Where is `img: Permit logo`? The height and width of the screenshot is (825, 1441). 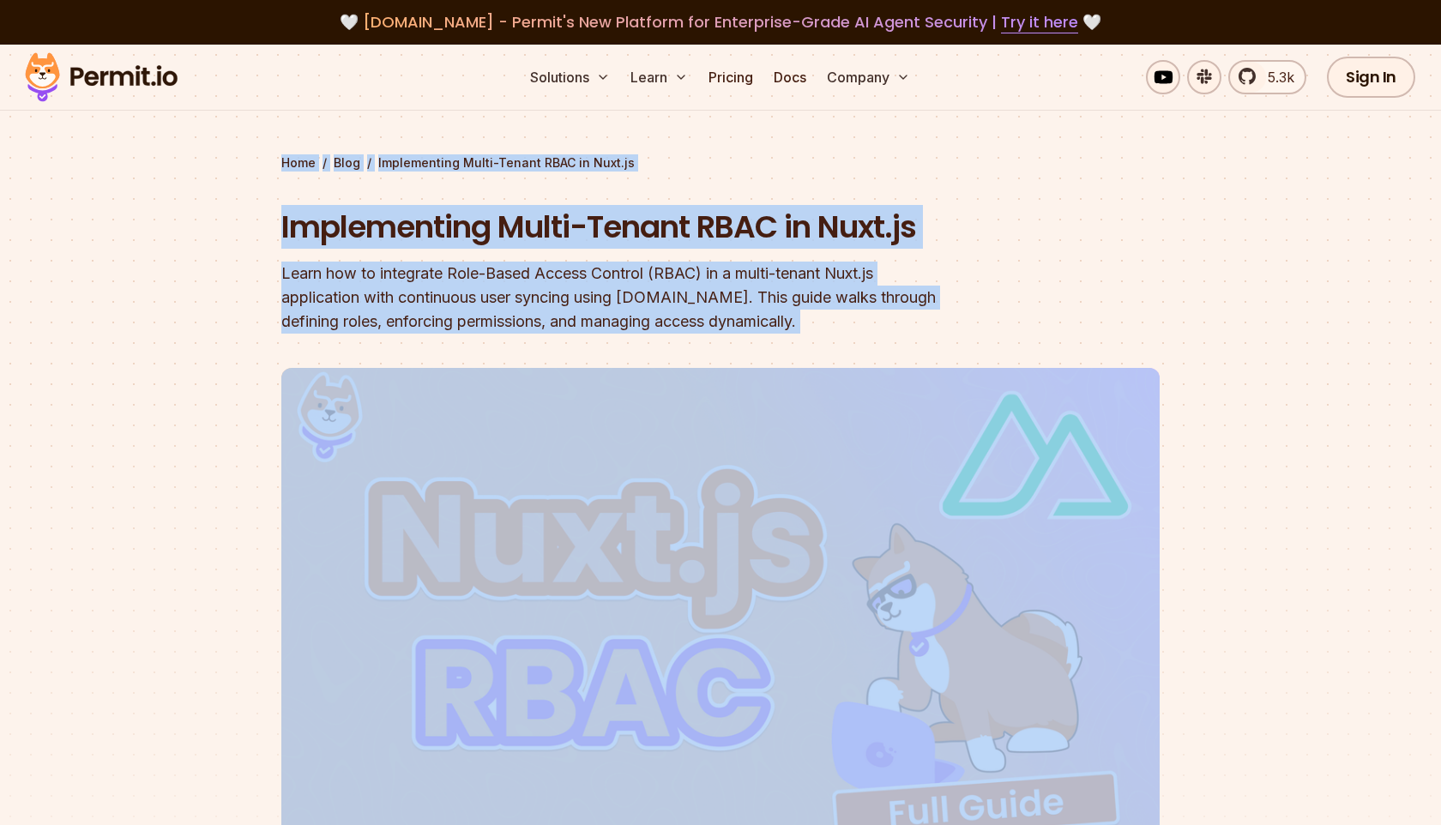
img: Permit logo is located at coordinates (101, 77).